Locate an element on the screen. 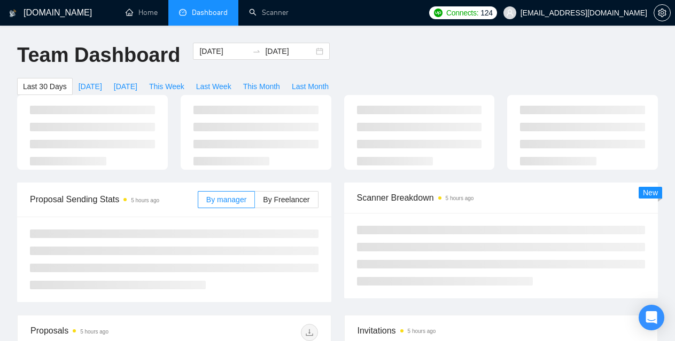  input: End date is located at coordinates (289, 51).